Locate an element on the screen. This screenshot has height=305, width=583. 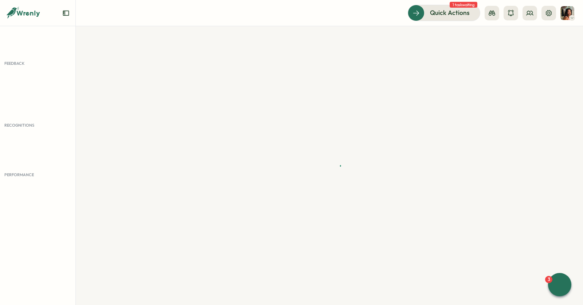
div: 3 is located at coordinates (549, 280).